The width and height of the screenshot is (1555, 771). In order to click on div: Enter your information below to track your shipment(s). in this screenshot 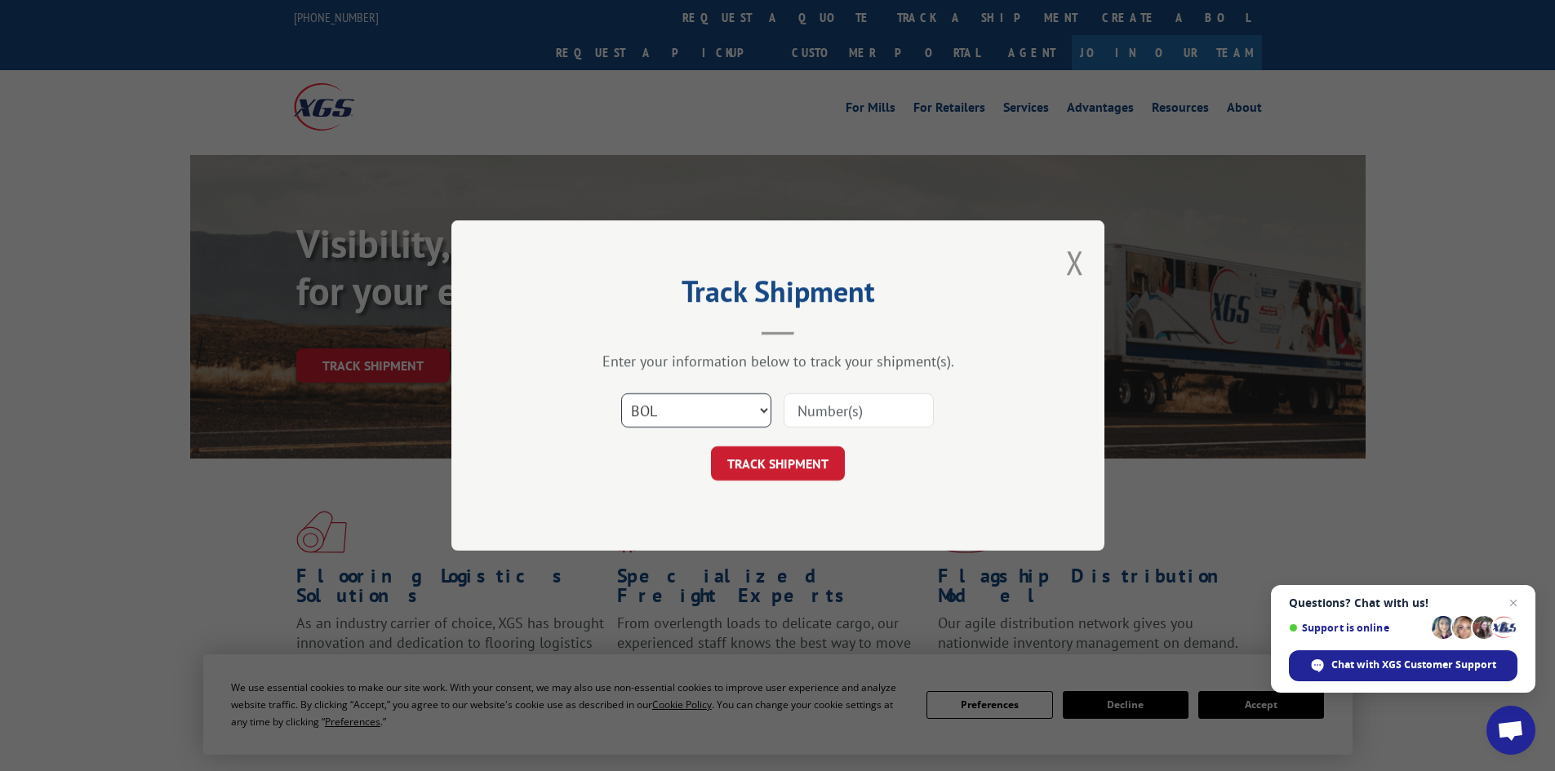, I will do `click(778, 361)`.